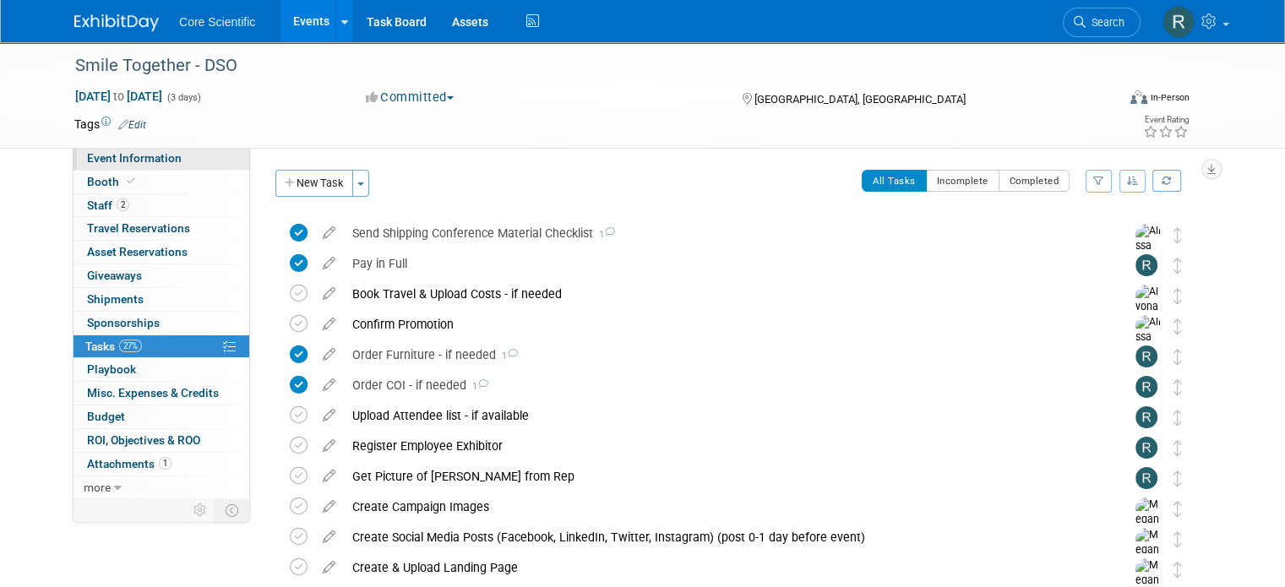 The width and height of the screenshot is (1285, 587). Describe the element at coordinates (722, 355) in the screenshot. I see `div: Order Furniture - if needed` at that location.